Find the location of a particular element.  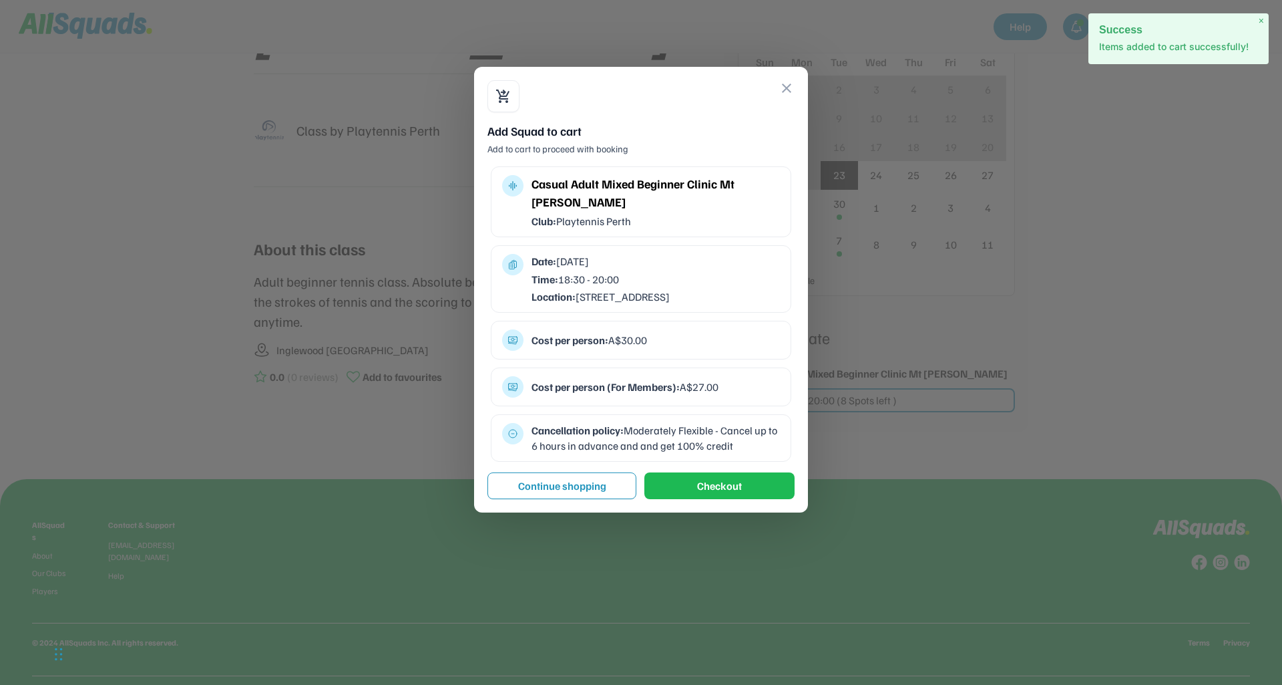

button: multitrack_audio is located at coordinates (513, 186).